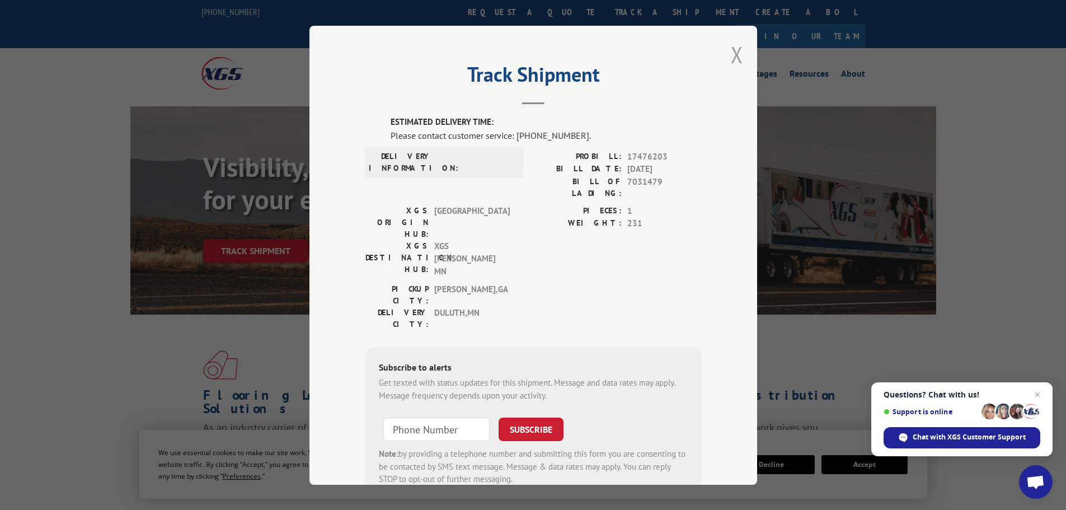  Describe the element at coordinates (578, 156) in the screenshot. I see `label: PROBILL:` at that location.